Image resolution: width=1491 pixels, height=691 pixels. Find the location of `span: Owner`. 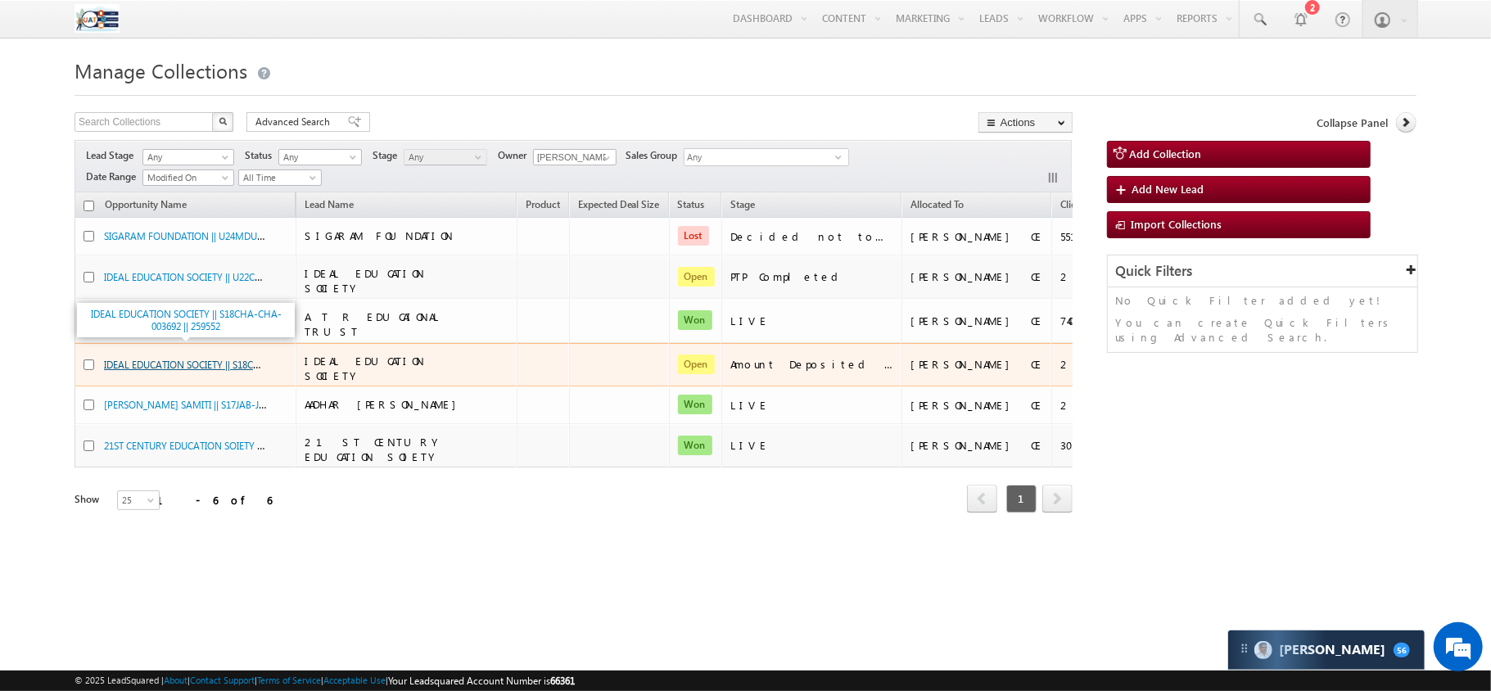

span: Owner is located at coordinates (515, 156).